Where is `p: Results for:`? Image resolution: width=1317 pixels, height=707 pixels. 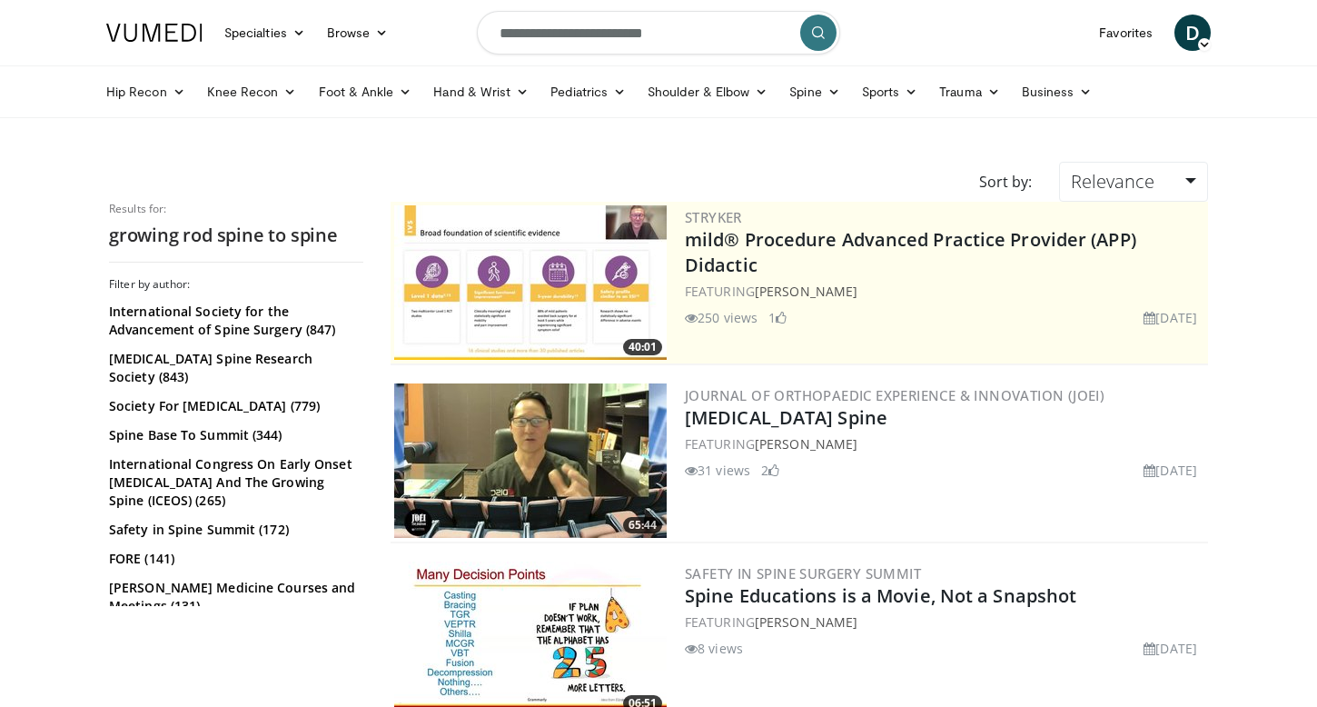
p: Results for: is located at coordinates (236, 209).